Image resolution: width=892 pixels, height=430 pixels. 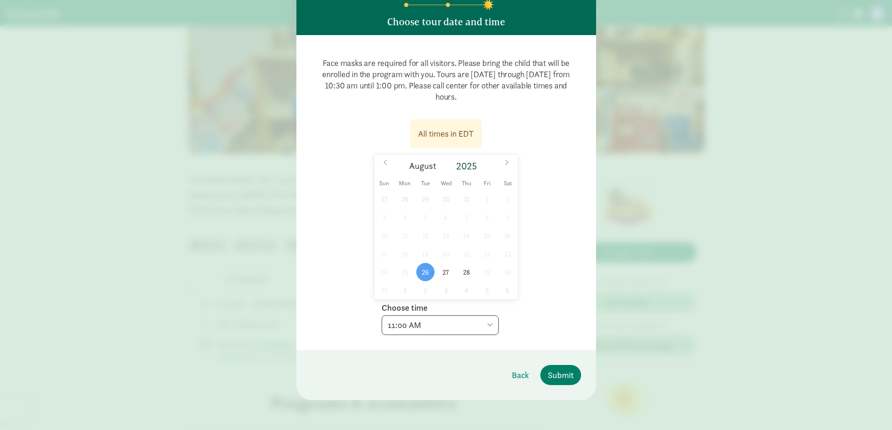 What do you see at coordinates (520, 375) in the screenshot?
I see `button: Back` at bounding box center [520, 375].